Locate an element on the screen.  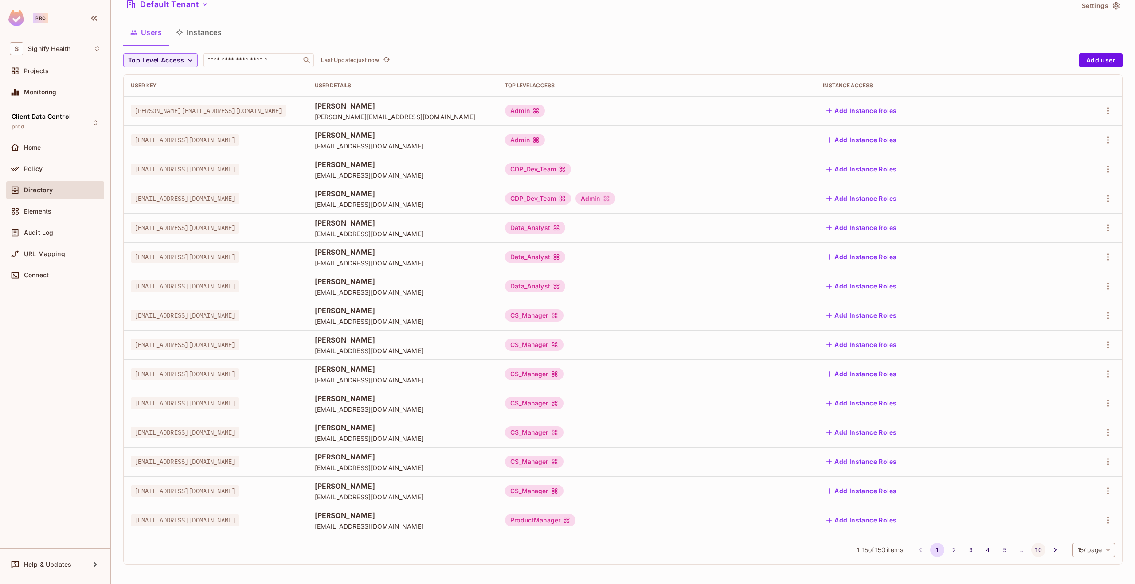
button: Users is located at coordinates (146, 32).